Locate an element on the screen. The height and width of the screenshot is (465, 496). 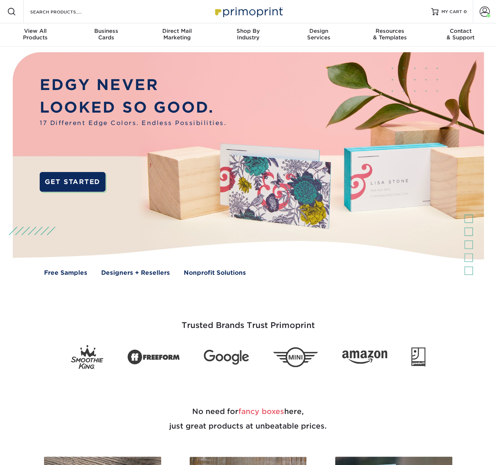
h2: No need for here, just great products at unbeatable prices. is located at coordinates (248, 418).